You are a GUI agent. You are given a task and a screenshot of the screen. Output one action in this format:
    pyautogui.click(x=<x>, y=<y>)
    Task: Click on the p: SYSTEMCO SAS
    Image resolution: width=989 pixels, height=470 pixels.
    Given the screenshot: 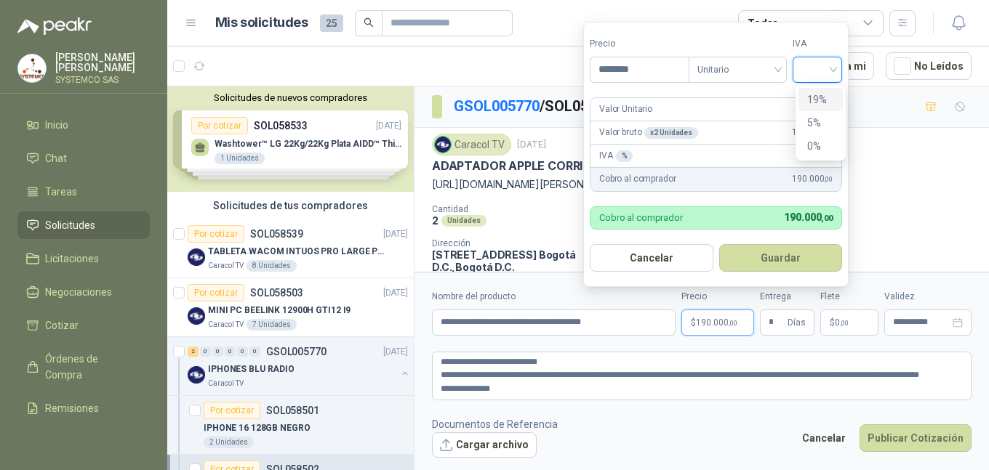 What is the action you would take?
    pyautogui.click(x=102, y=80)
    